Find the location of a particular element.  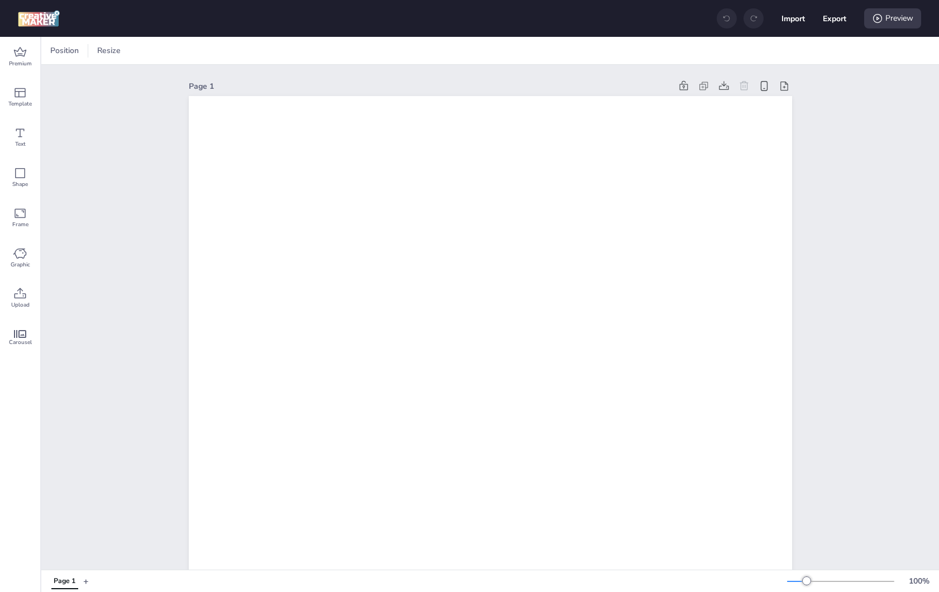

div: Tabs is located at coordinates (64, 581).